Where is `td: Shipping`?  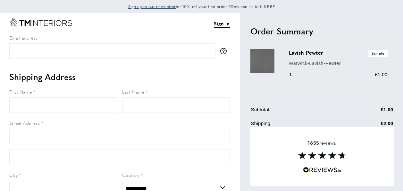 td: Shipping is located at coordinates (300, 125).